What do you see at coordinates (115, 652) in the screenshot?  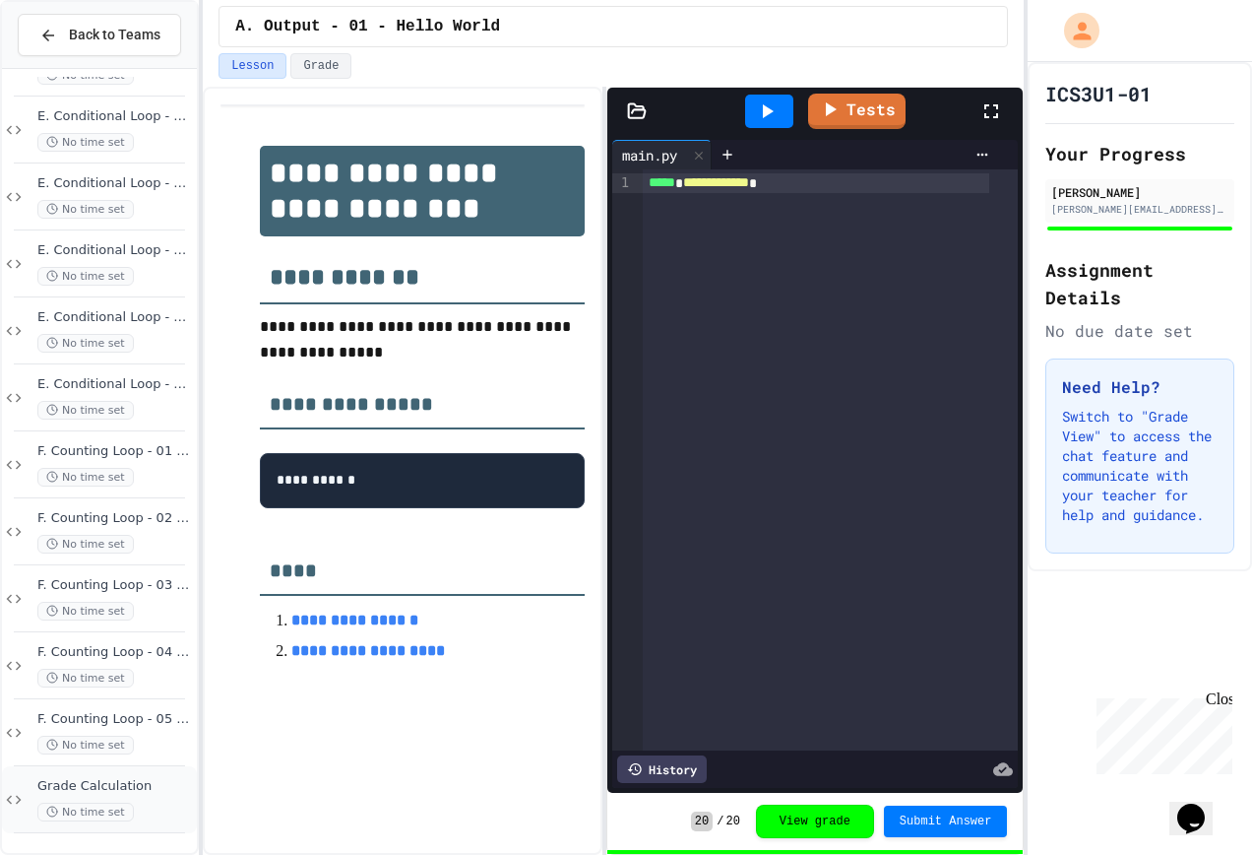 I see `span: F. Counting Loop - 04 - Printing Patterns` at bounding box center [115, 652].